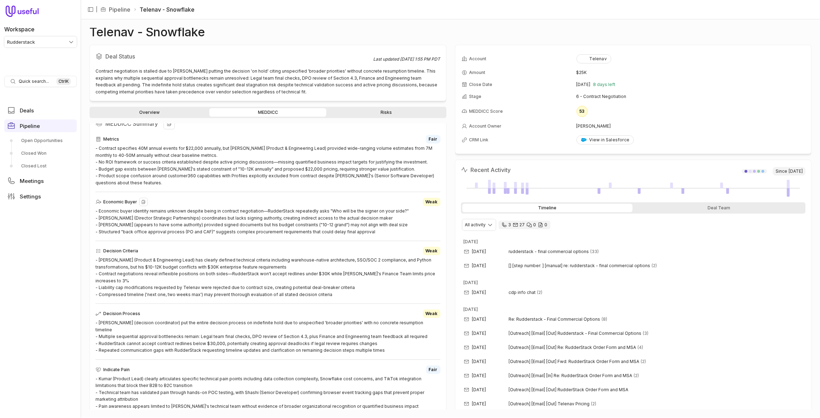 The width and height of the screenshot is (820, 418). Describe the element at coordinates (19, 29) in the screenshot. I see `label: Workspace` at that location.